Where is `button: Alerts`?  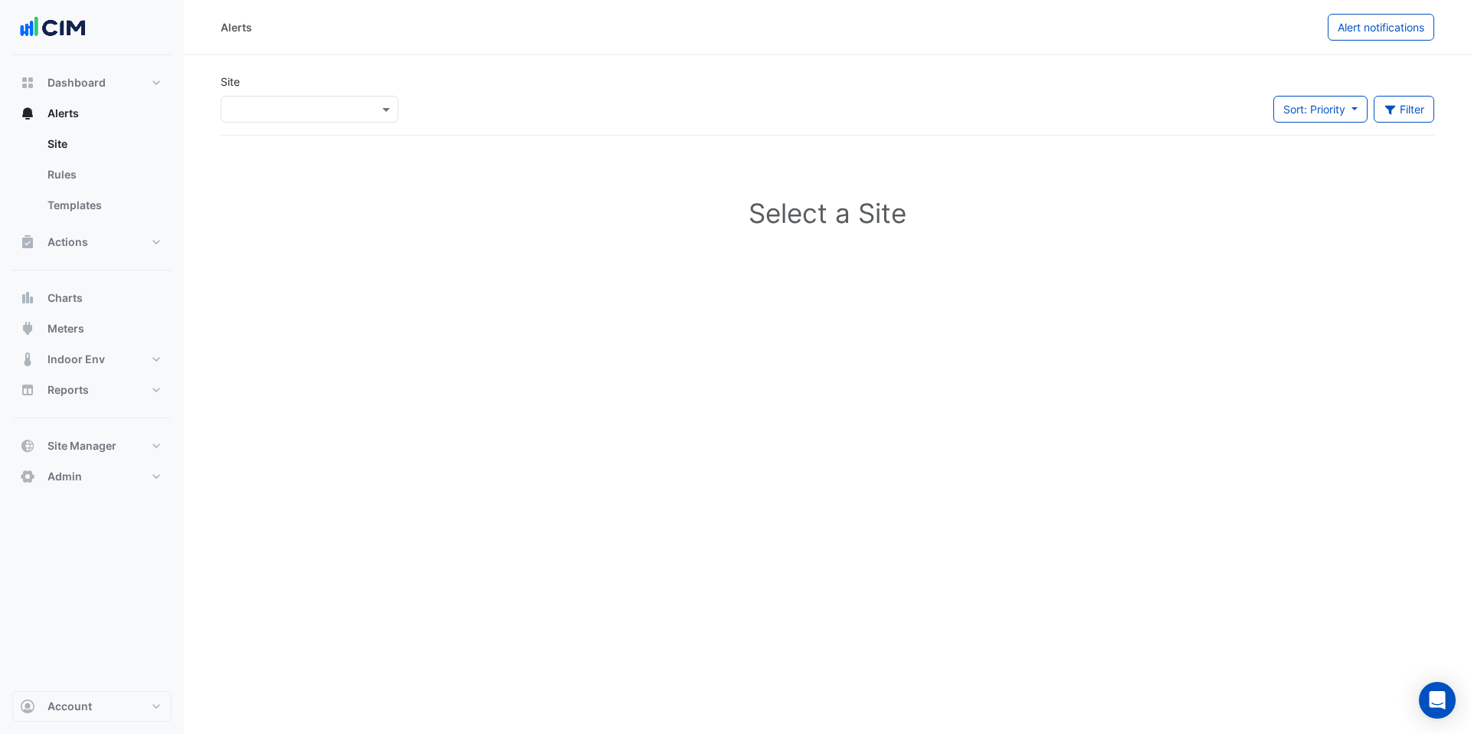 button: Alerts is located at coordinates (92, 113).